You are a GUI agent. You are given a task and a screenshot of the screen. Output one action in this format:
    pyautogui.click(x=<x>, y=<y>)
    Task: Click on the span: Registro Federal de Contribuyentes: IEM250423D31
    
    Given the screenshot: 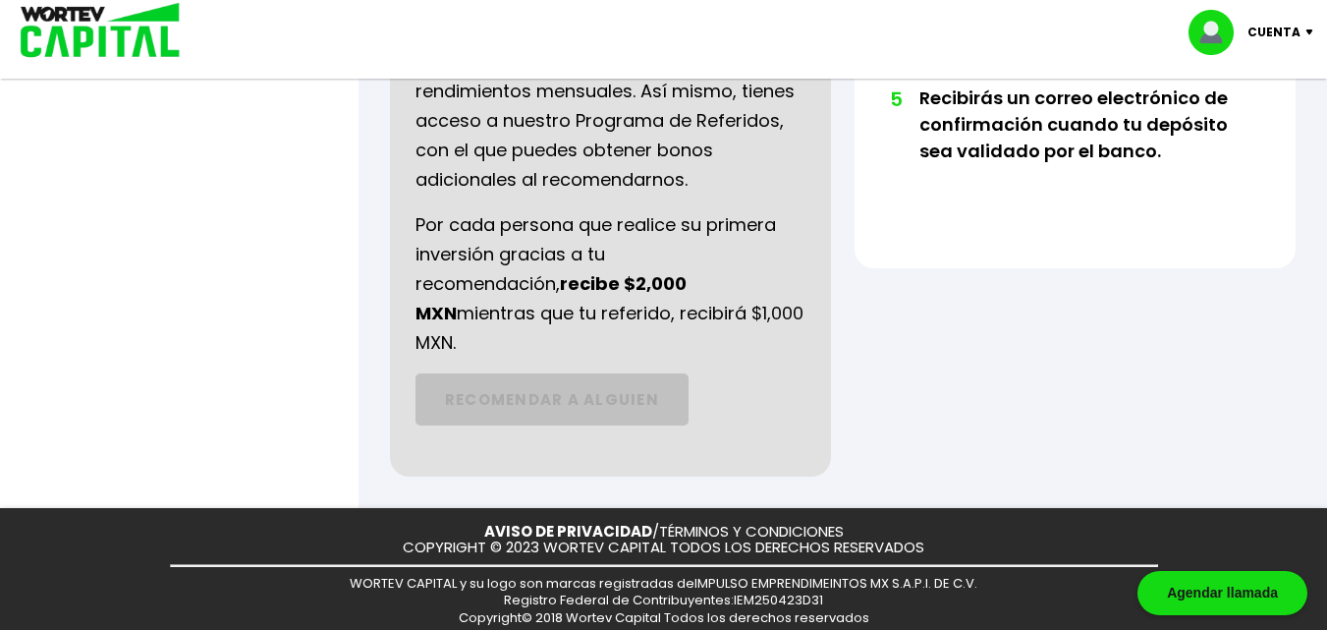 What is the action you would take?
    pyautogui.click(x=663, y=599)
    